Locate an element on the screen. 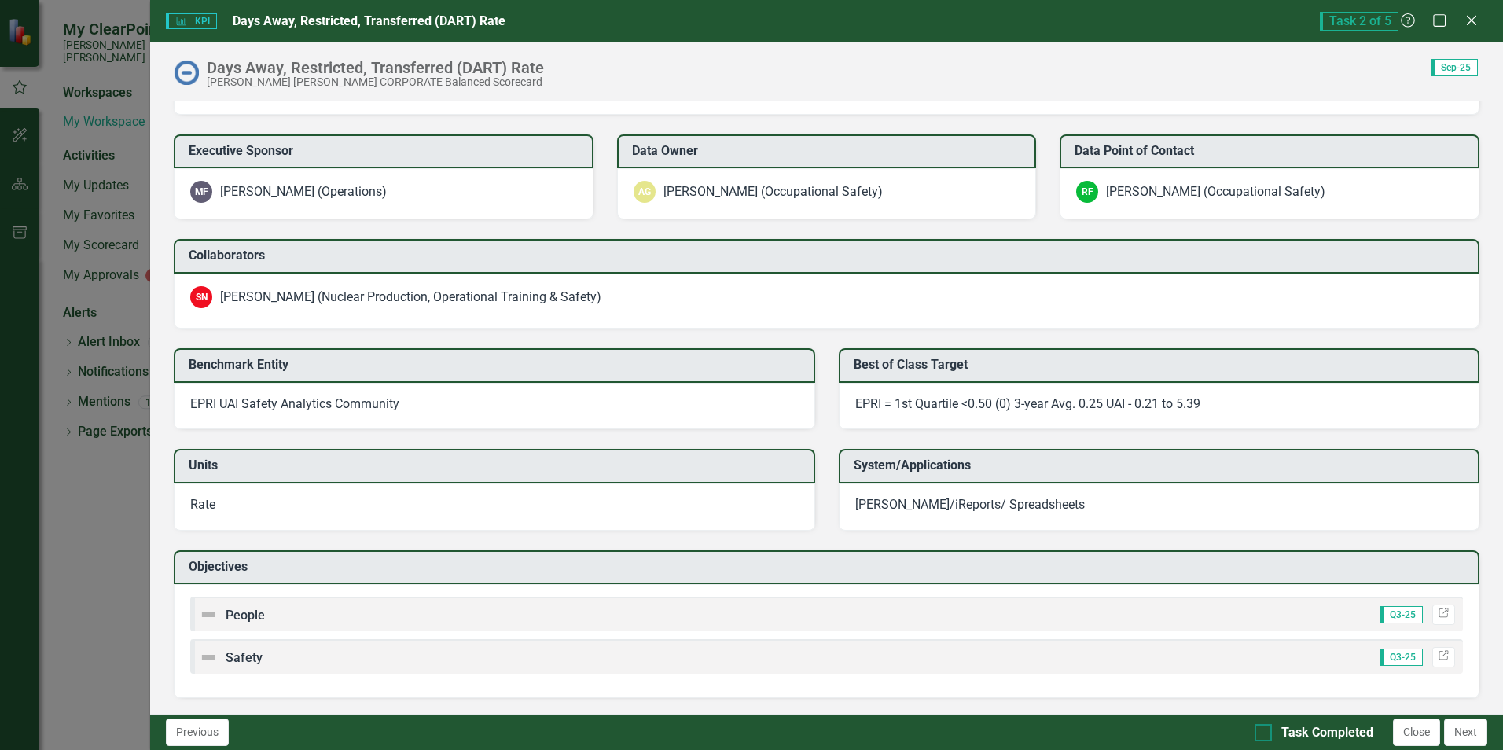 This screenshot has width=1503, height=750. h3: System/Applications is located at coordinates (1162, 465).